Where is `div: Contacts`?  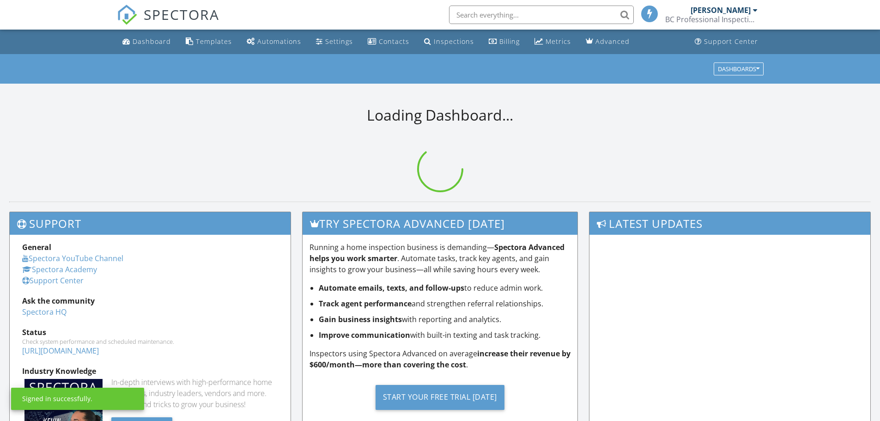
div: Contacts is located at coordinates (394, 41).